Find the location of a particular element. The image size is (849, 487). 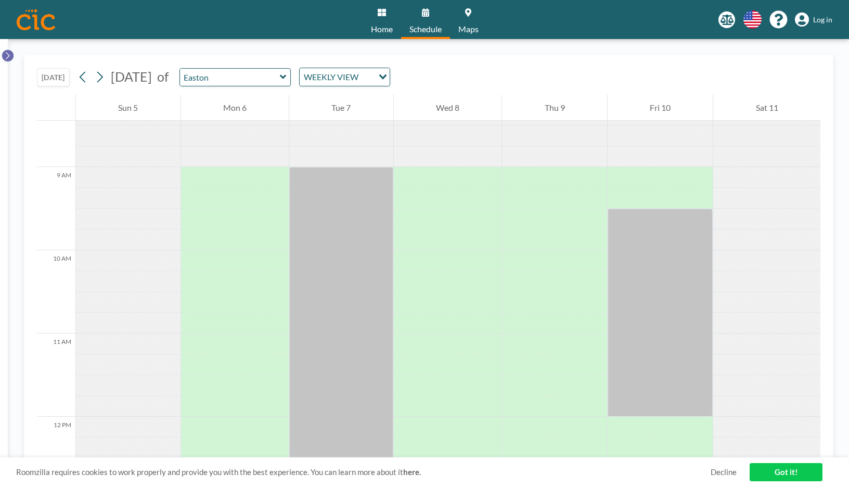

input: Search for option is located at coordinates (367, 77).